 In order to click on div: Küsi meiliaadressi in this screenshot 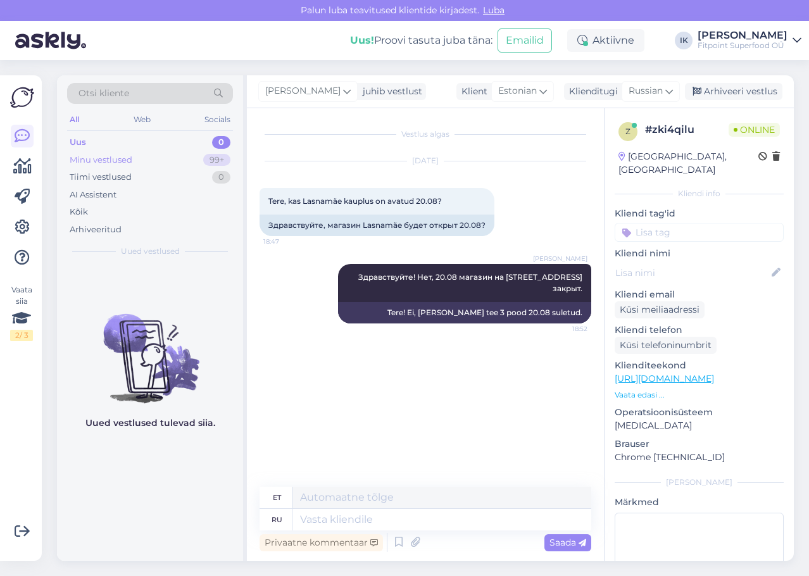, I will do `click(660, 310)`.